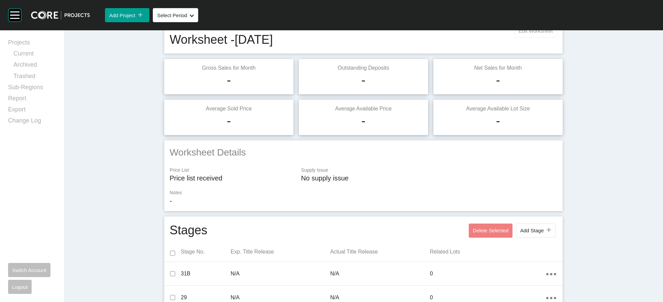 The width and height of the screenshot is (663, 302). I want to click on p: Related Lots, so click(488, 252).